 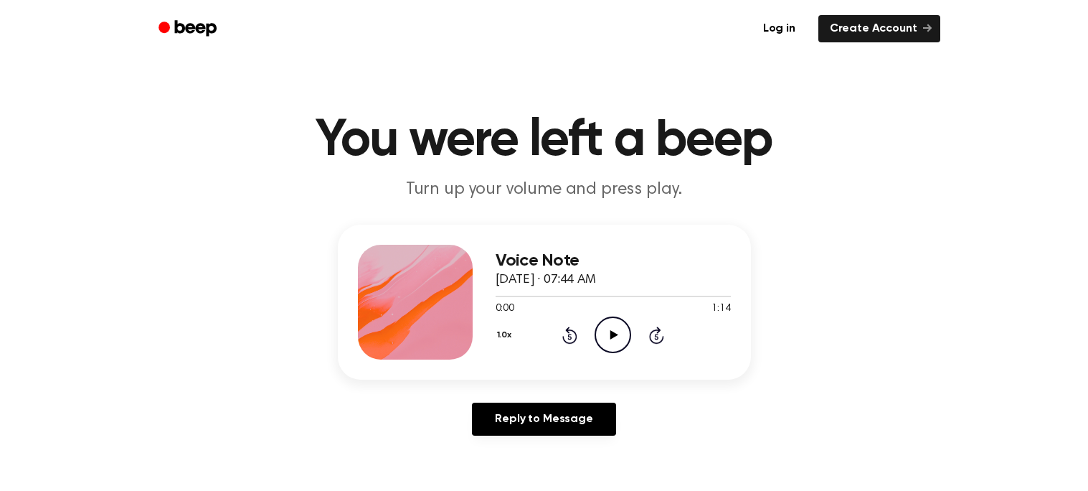 I want to click on p: Turn up your volume and press play., so click(x=544, y=189).